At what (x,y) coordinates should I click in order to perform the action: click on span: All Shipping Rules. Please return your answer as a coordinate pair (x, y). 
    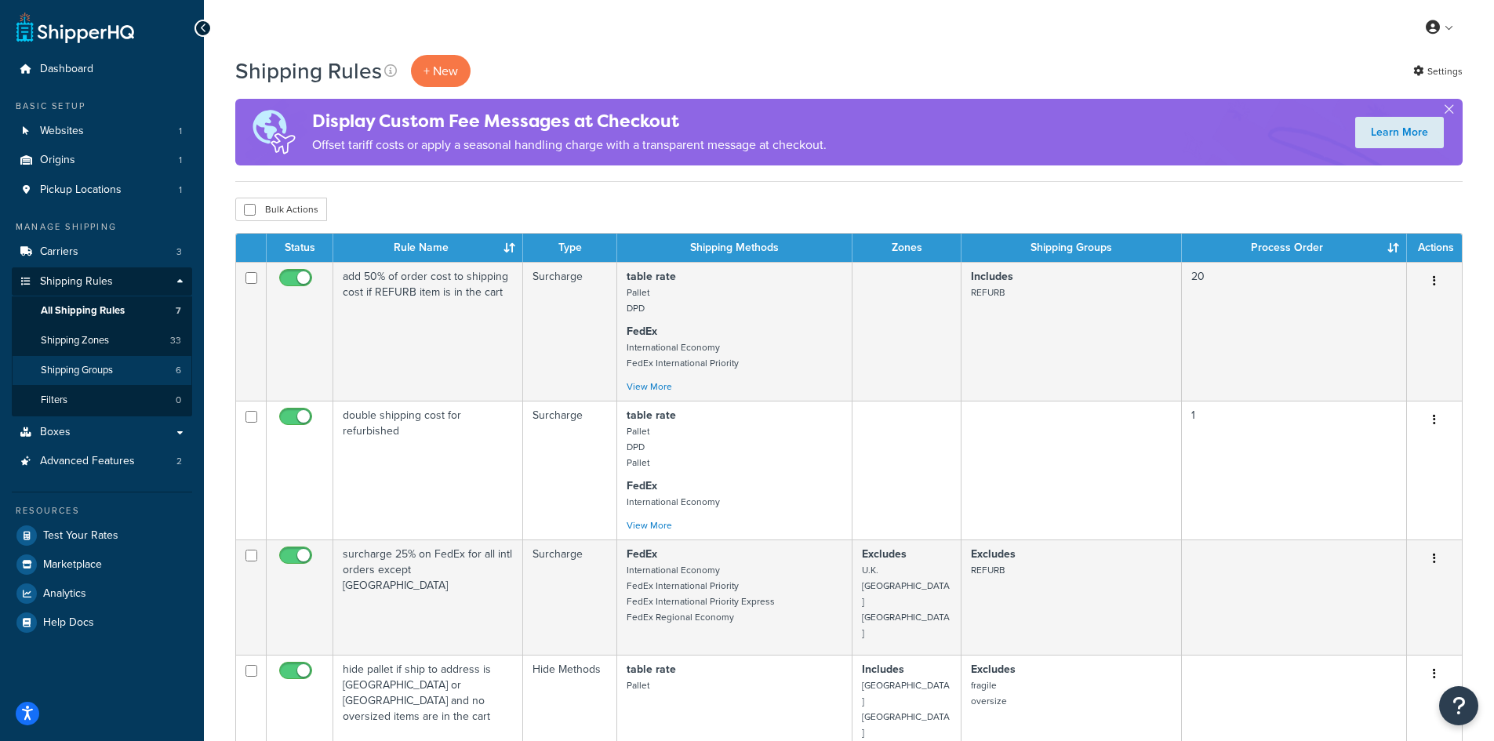
    Looking at the image, I should click on (82, 311).